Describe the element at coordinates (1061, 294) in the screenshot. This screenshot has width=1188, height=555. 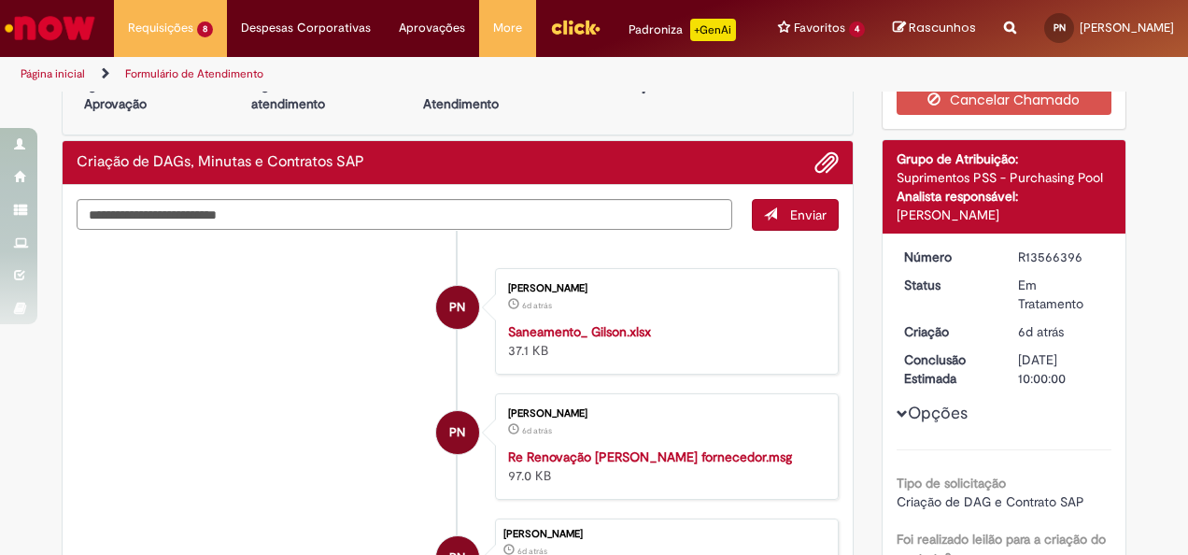
I see `div: Em Tratamento` at that location.